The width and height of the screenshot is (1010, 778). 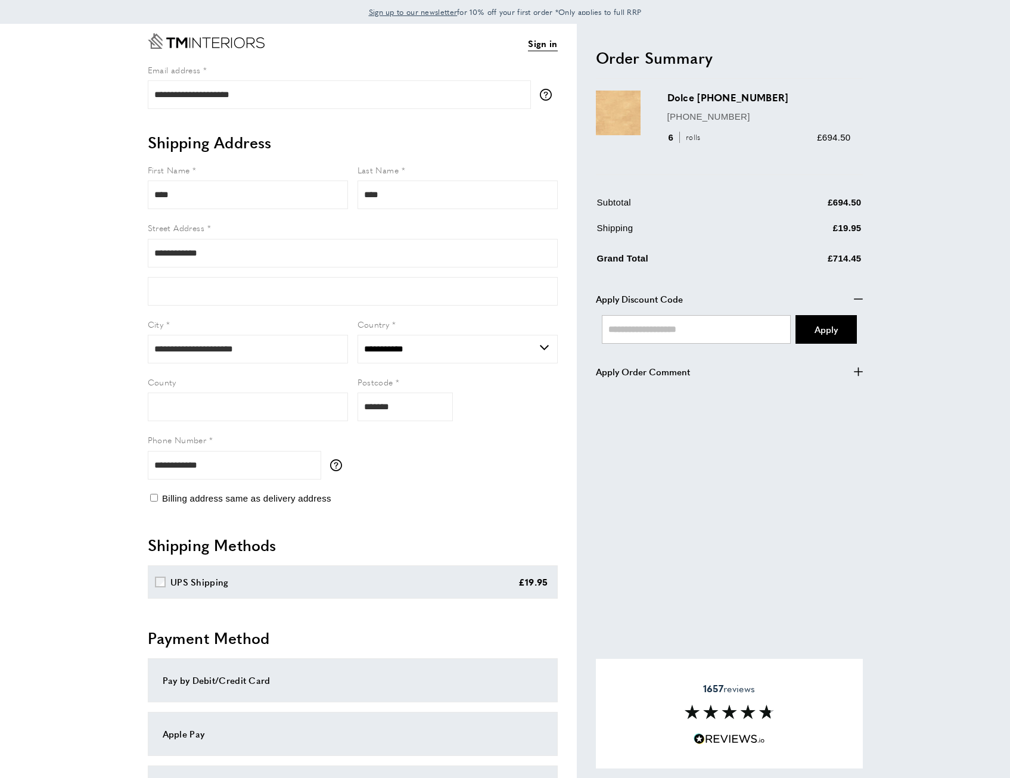 I want to click on strong: 1657, so click(x=713, y=688).